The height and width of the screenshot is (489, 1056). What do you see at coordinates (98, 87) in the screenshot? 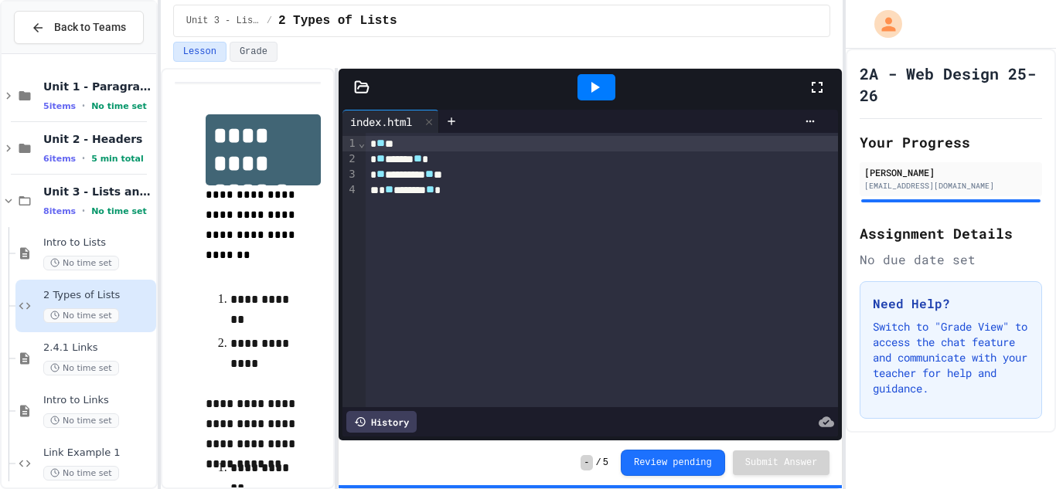
I see `span: Unit 1 - Paragraphs` at bounding box center [98, 87].